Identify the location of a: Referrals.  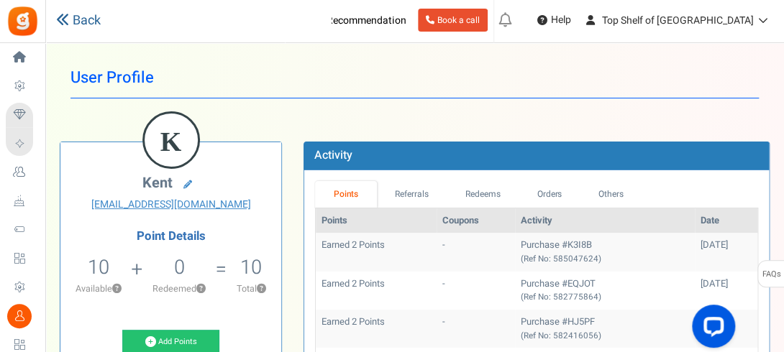
(412, 194).